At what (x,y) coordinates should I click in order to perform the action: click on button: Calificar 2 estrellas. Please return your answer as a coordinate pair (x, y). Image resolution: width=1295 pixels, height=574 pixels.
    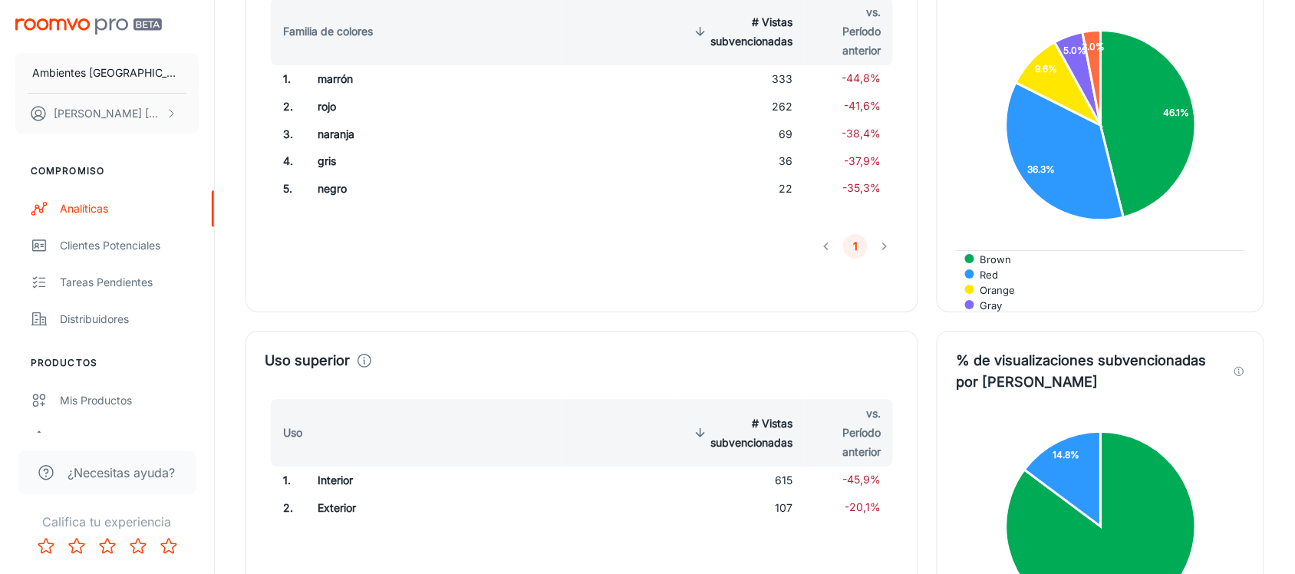
    Looking at the image, I should click on (77, 546).